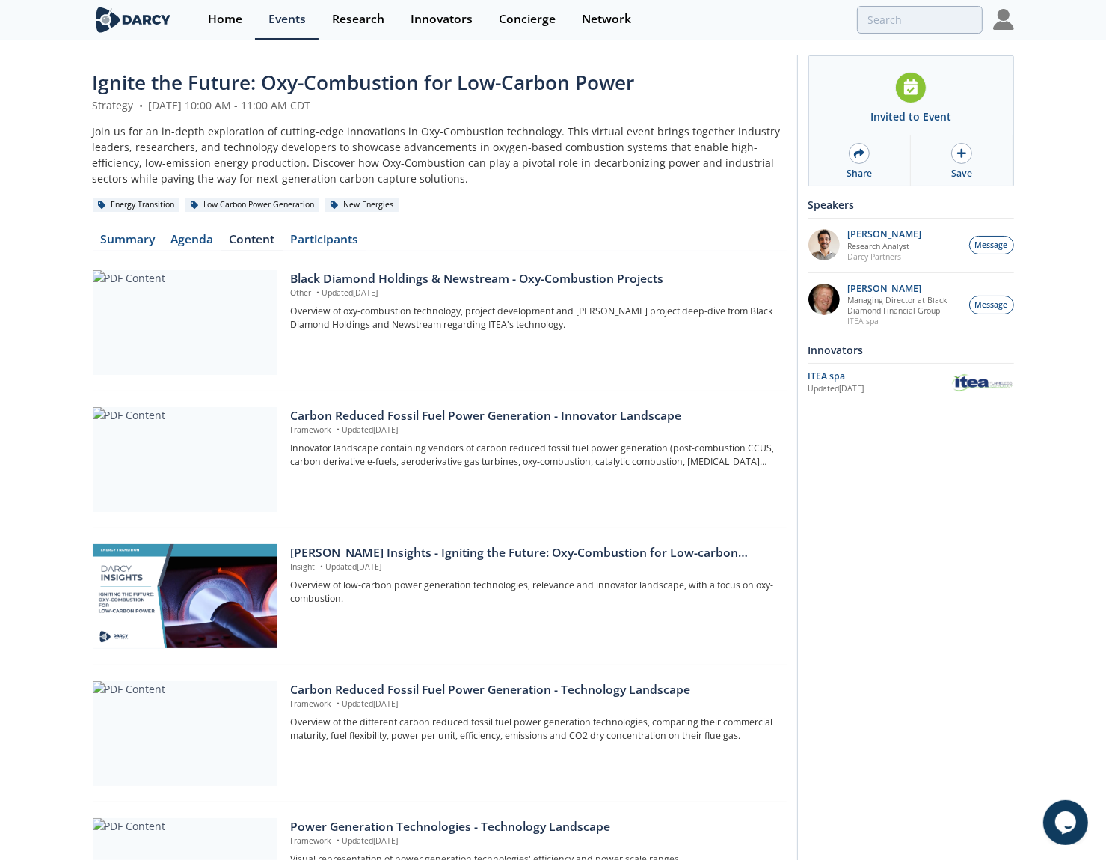  I want to click on div: Share, so click(860, 174).